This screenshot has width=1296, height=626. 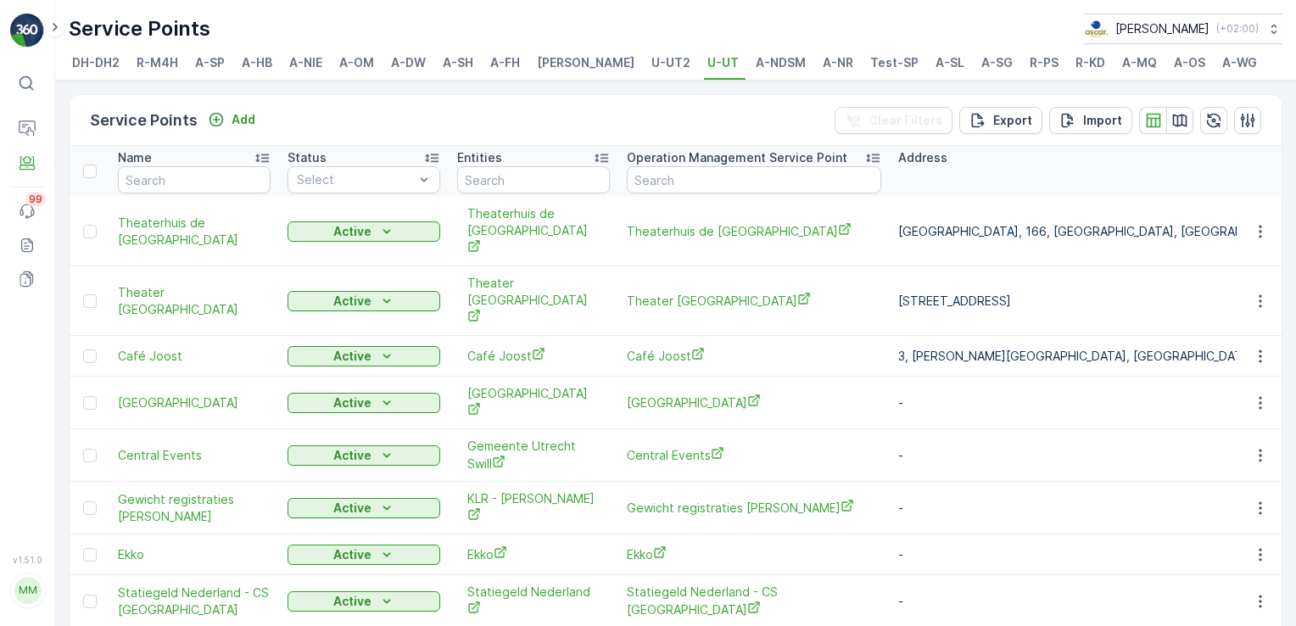 What do you see at coordinates (458, 63) in the screenshot?
I see `span: A-SH` at bounding box center [458, 63].